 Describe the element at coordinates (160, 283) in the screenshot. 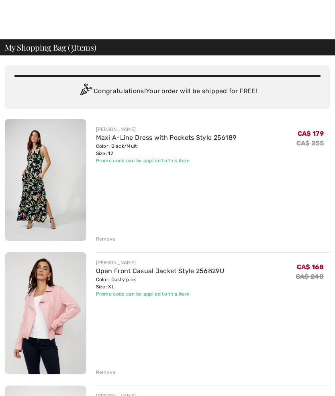

I see `div: Color: Dusty pink Size: XL` at that location.